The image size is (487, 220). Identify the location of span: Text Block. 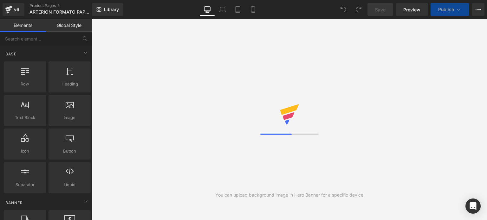
(25, 118).